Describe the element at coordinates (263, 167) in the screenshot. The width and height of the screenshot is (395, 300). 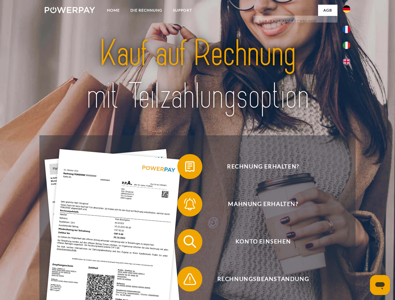
I see `span: Rechnung erhalten?` at that location.